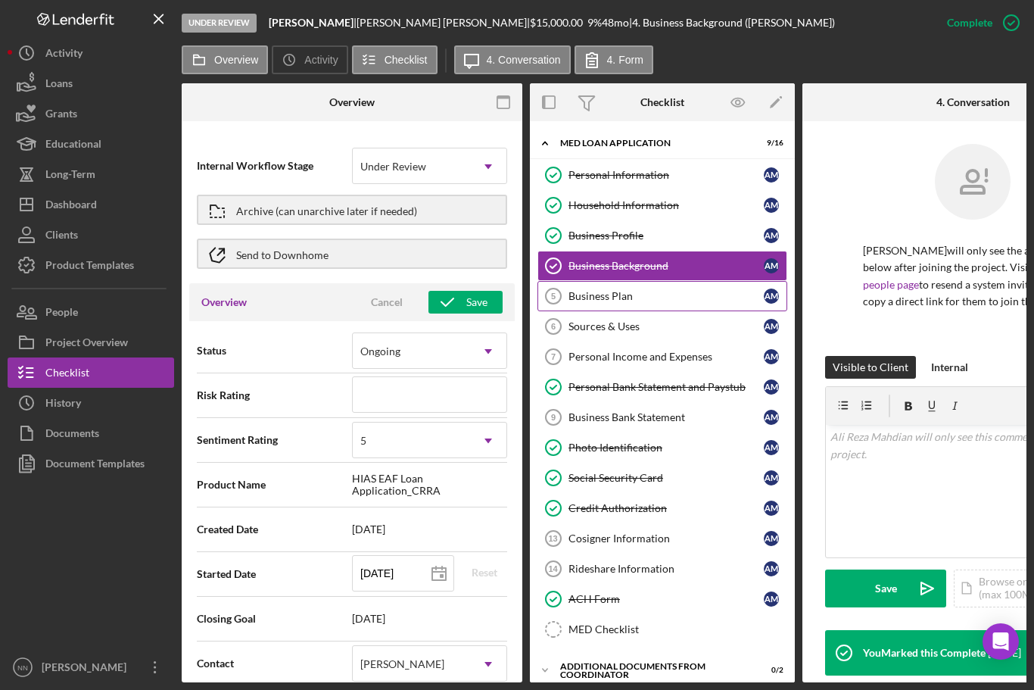  Describe the element at coordinates (871, 367) in the screenshot. I see `div: Visible to Client` at that location.